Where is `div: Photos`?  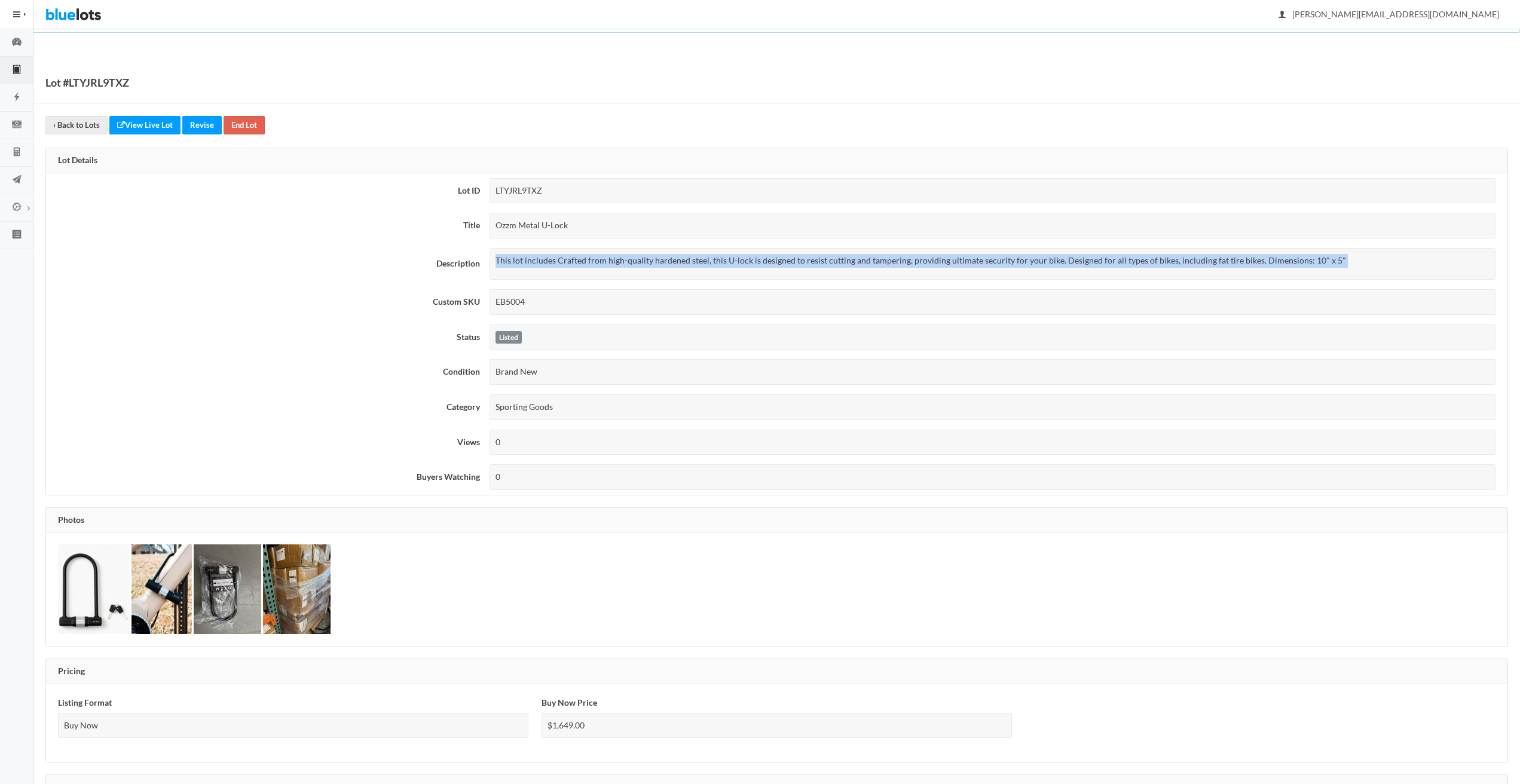
div: Photos is located at coordinates (776, 520).